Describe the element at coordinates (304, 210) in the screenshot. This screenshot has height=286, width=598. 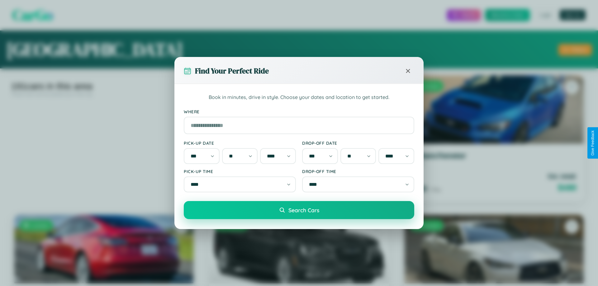
I see `span: Search Cars` at that location.